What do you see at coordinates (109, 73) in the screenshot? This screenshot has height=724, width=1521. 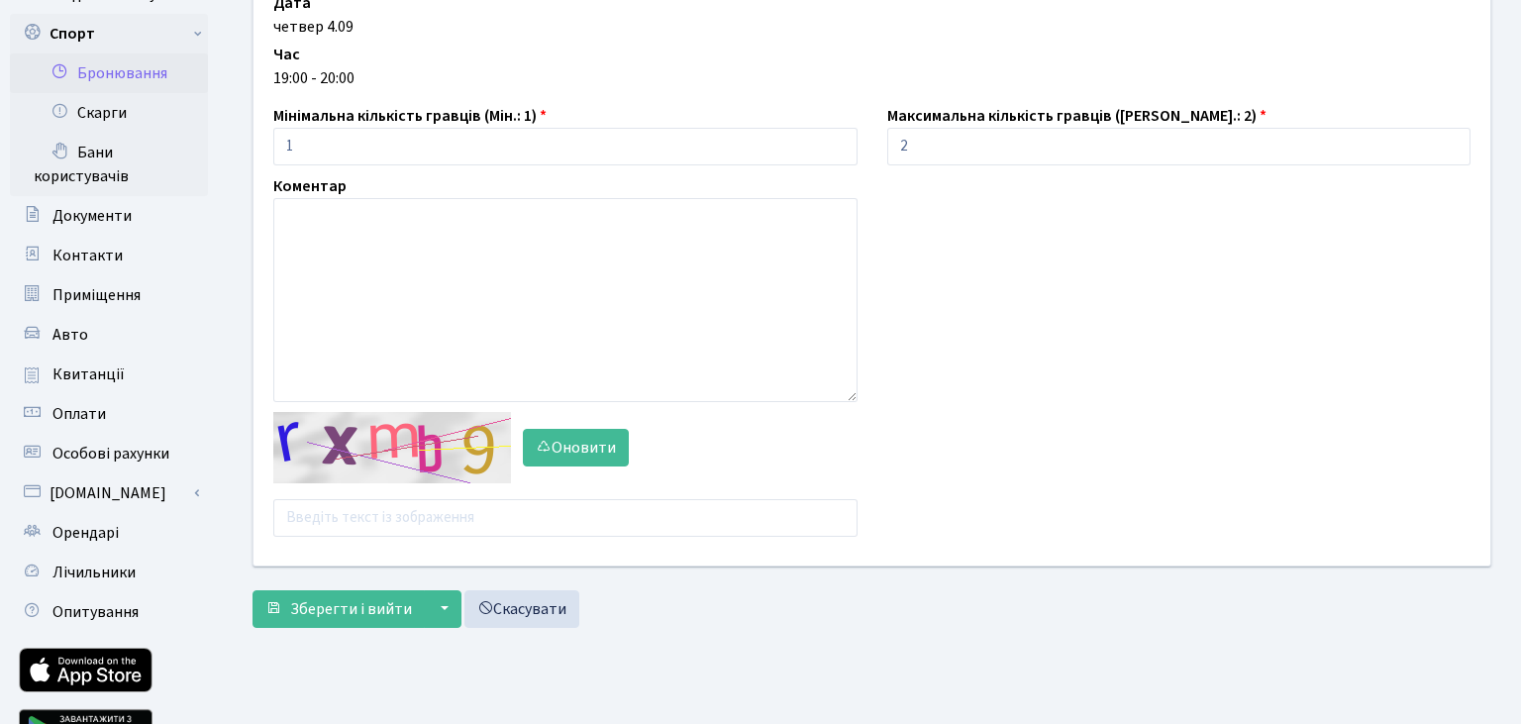 I see `a: Бронювання` at bounding box center [109, 73].